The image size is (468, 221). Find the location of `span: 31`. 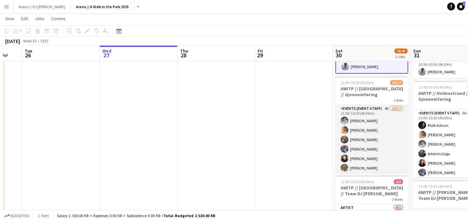

span: 31 is located at coordinates (417, 55).